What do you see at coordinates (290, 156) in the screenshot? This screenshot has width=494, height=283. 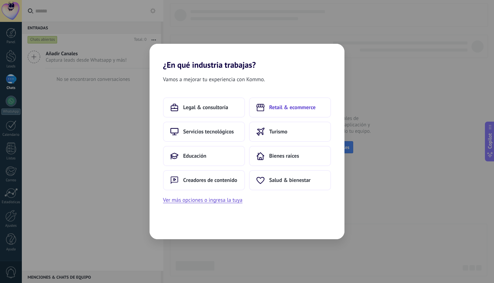 I see `button: Bienes raíces` at bounding box center [290, 156].